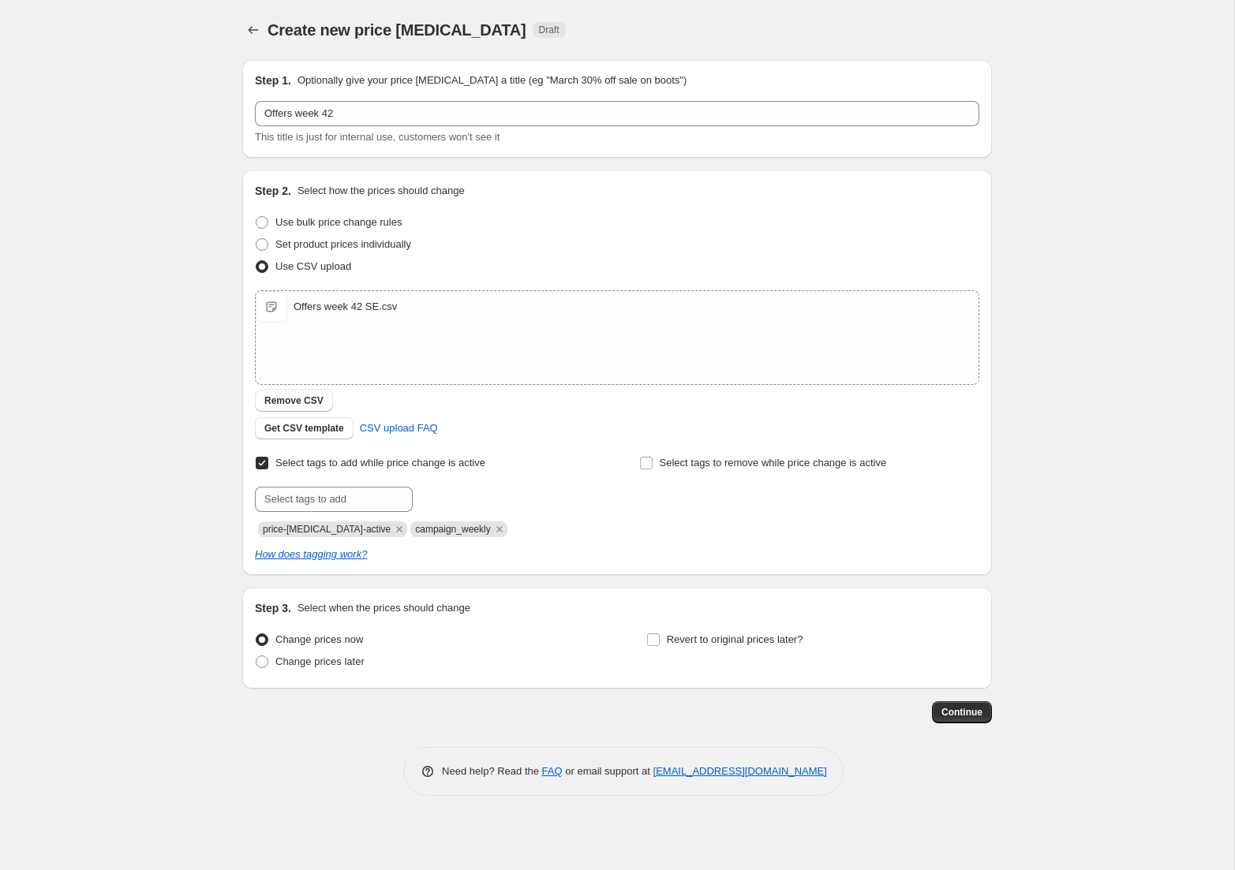 The image size is (1235, 870). Describe the element at coordinates (273, 608) in the screenshot. I see `h2: Step 3.` at that location.